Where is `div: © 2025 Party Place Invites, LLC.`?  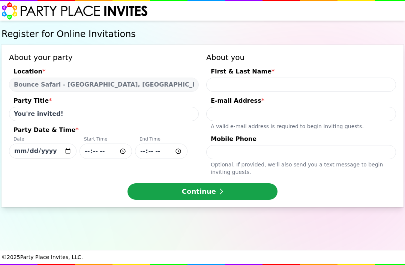
div: © 2025 Party Place Invites, LLC. is located at coordinates (203, 257).